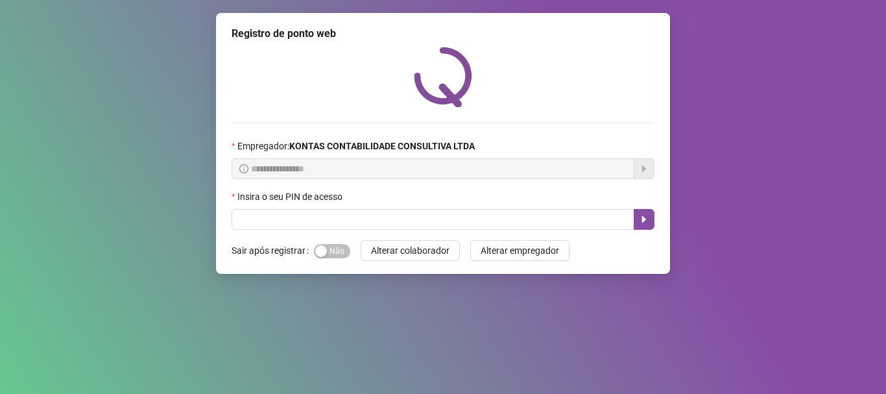 The height and width of the screenshot is (394, 886). Describe the element at coordinates (244, 169) in the screenshot. I see `span: info-circle` at that location.